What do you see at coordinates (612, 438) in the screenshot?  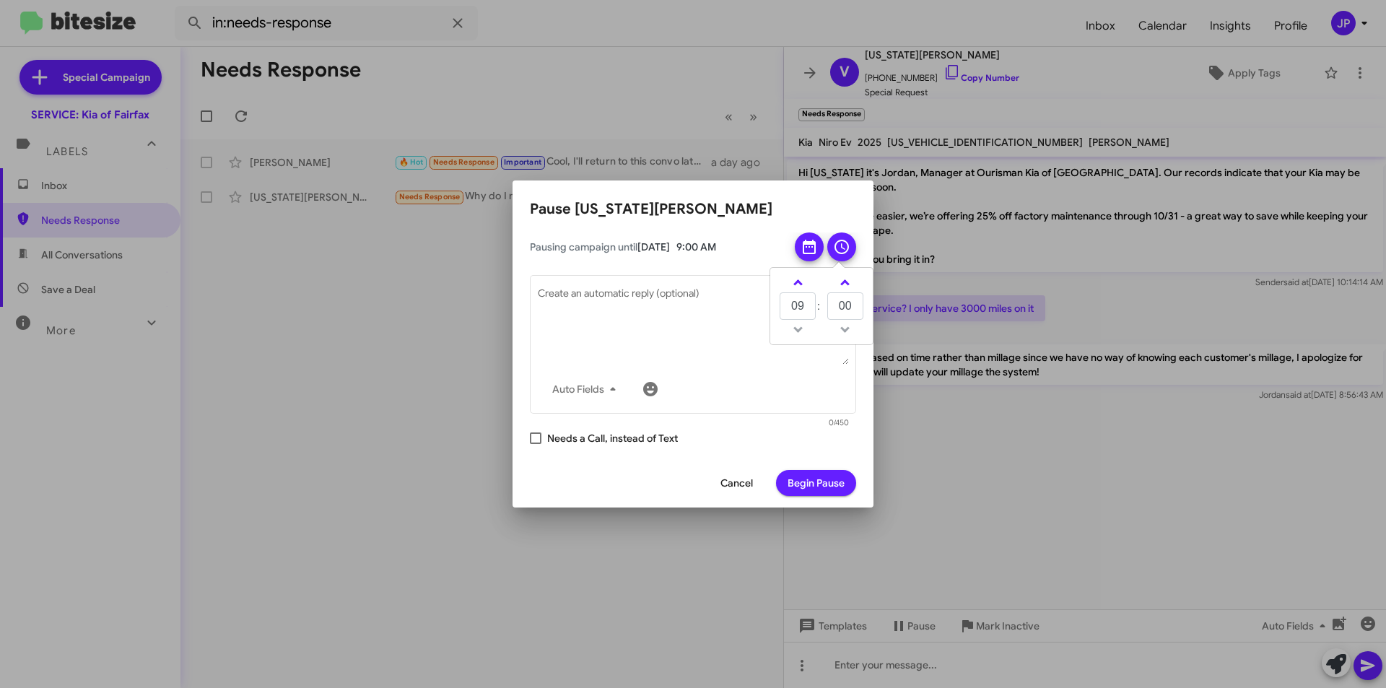 I see `span: Needs a Call, instead of Text` at bounding box center [612, 438].